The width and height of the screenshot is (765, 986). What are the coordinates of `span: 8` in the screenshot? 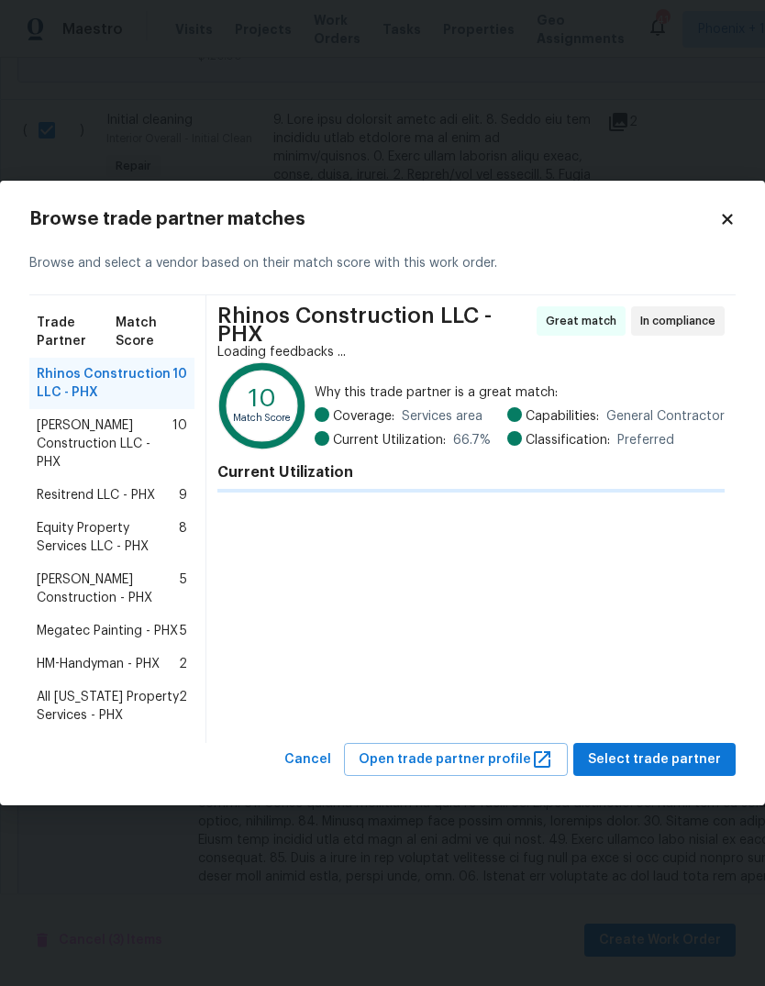 It's located at (183, 538).